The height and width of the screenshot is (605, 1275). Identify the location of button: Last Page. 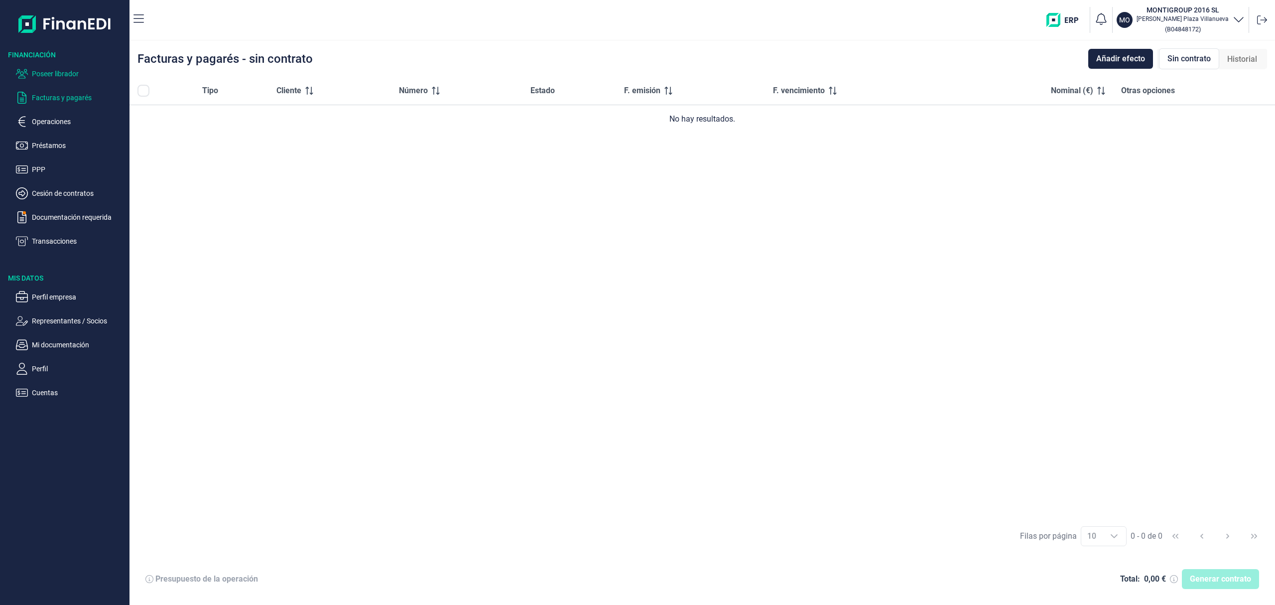
(1255, 536).